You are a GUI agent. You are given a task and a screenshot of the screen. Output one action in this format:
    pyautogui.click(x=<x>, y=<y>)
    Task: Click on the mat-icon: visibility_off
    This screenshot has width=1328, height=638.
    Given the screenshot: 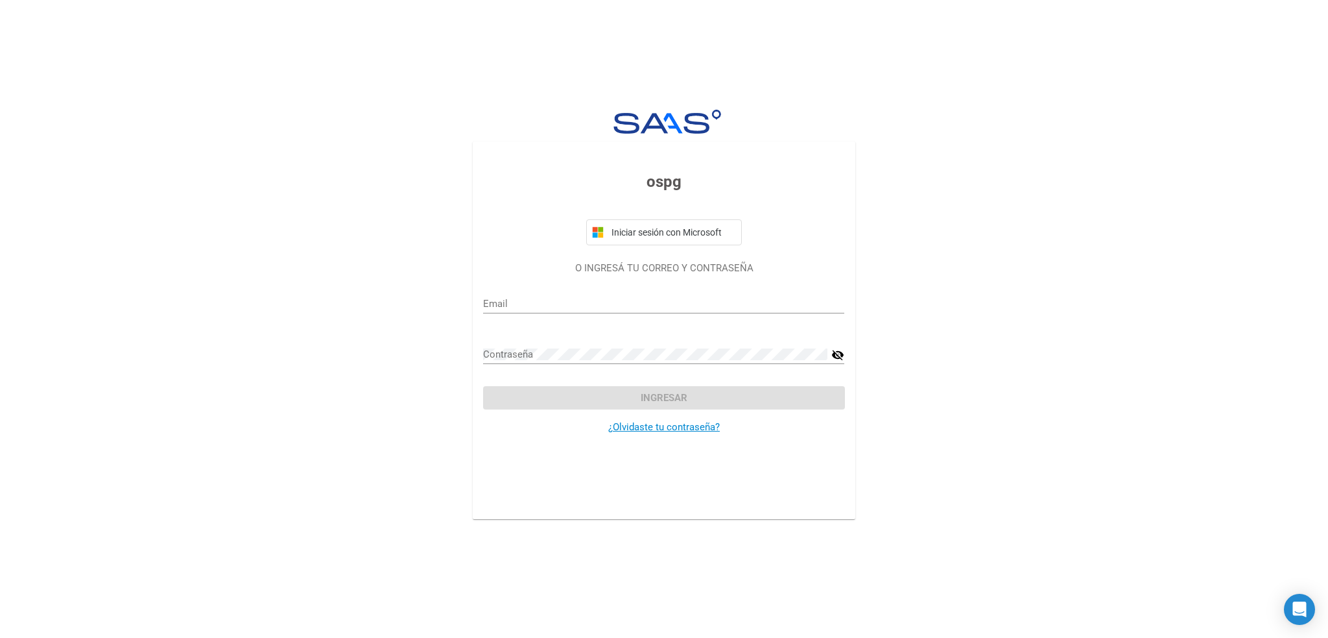 What is the action you would take?
    pyautogui.click(x=838, y=355)
    